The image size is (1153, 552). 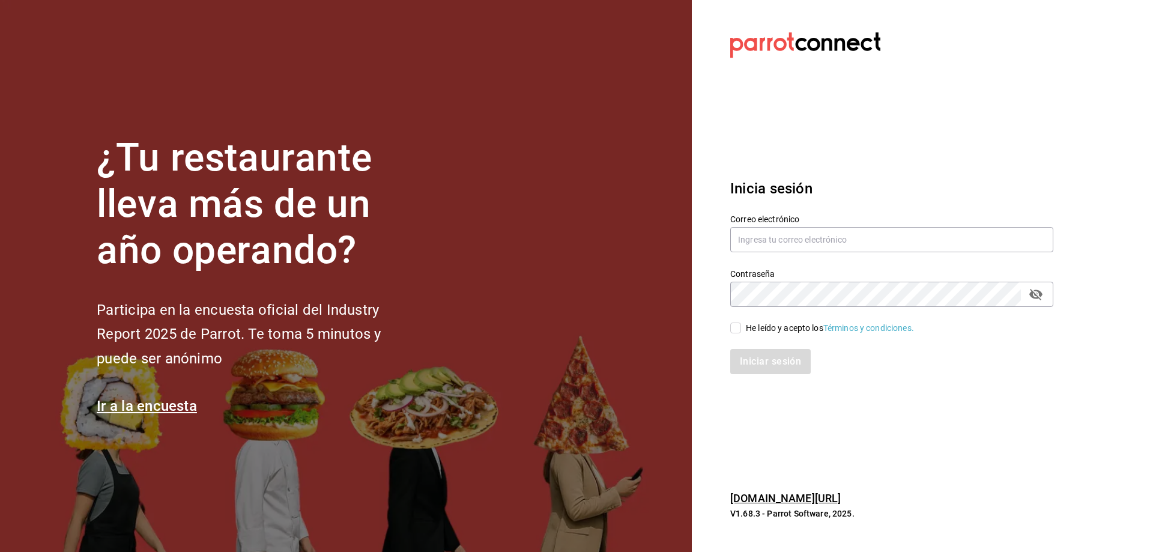 I want to click on div: He leído y acepto los, so click(x=830, y=328).